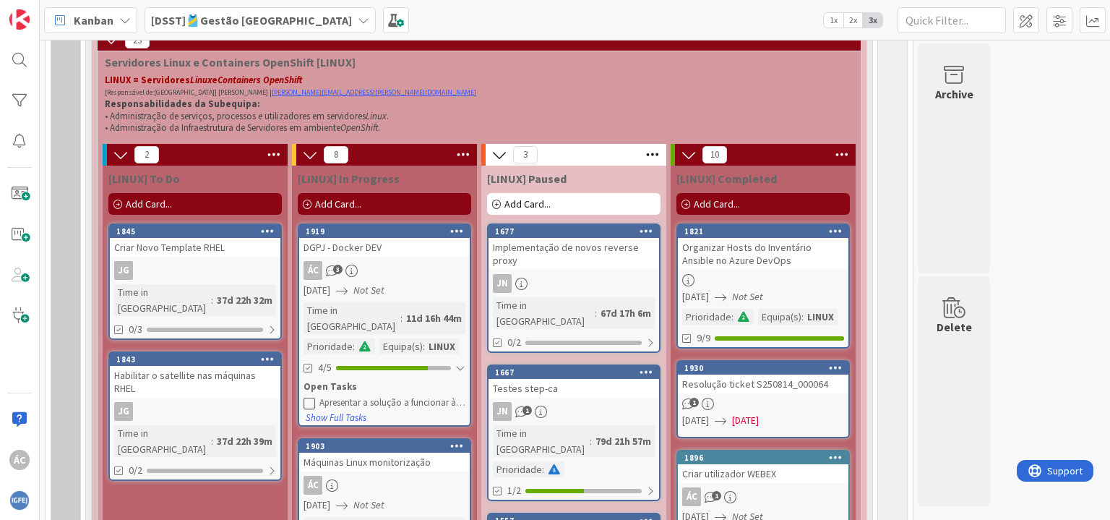  What do you see at coordinates (763, 254) in the screenshot?
I see `div: Organizar Hosts do Inventário Ansible no Azure DevOps` at bounding box center [763, 254].